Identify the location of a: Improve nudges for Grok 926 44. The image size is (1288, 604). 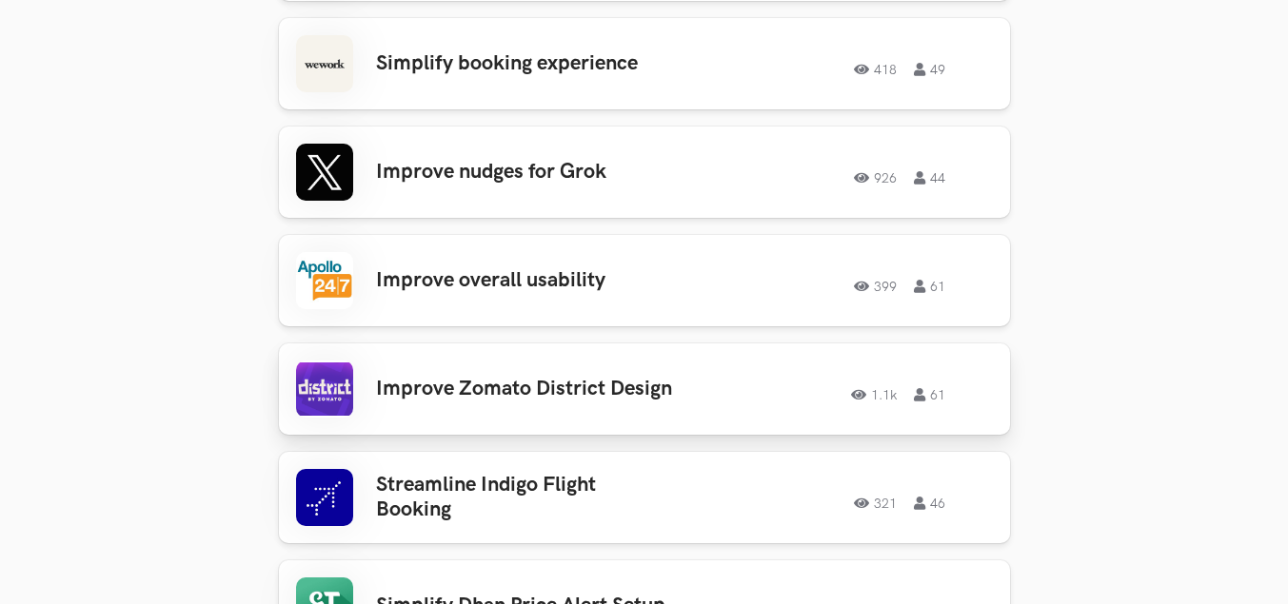
(644, 172).